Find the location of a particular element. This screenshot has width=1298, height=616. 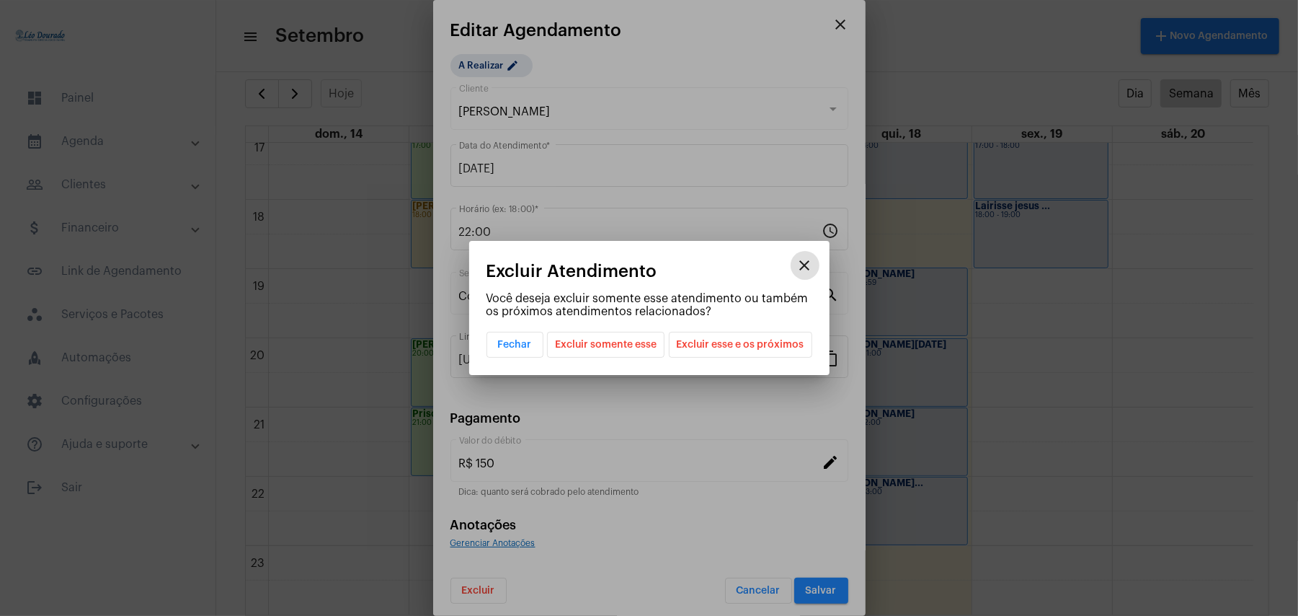

span: Excluir somente esse is located at coordinates (606, 345).